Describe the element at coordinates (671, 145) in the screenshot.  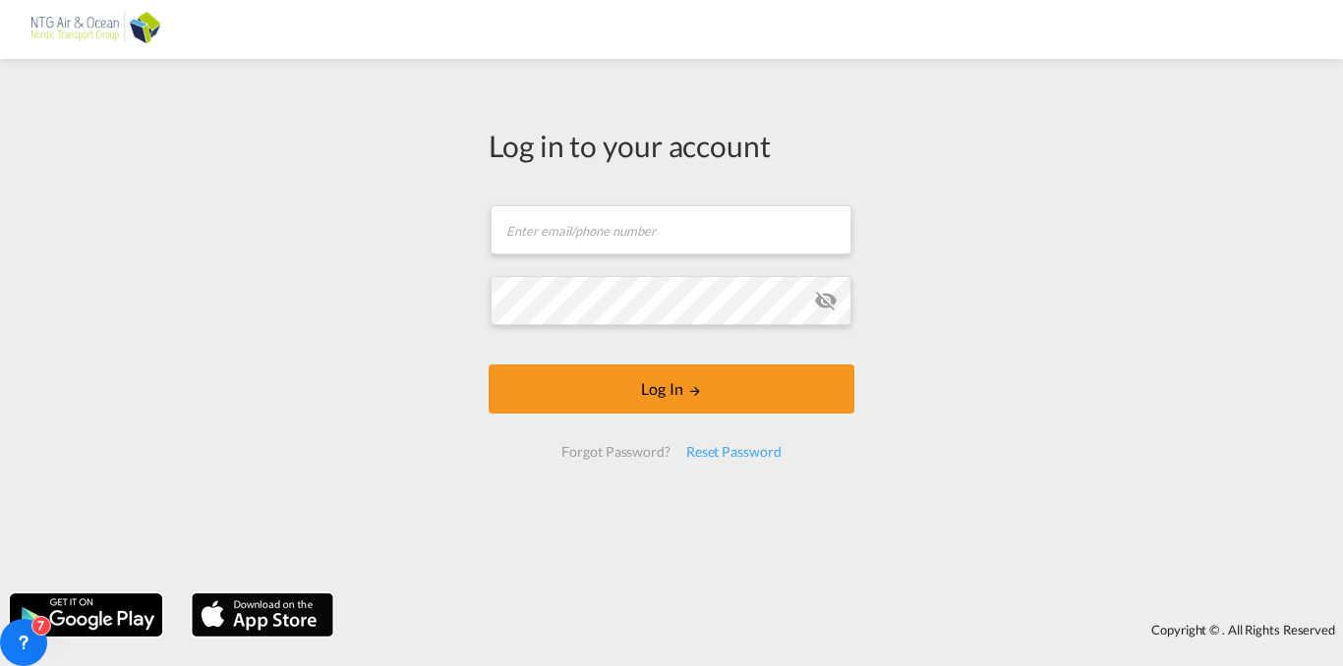
I see `div: Log in to your account` at that location.